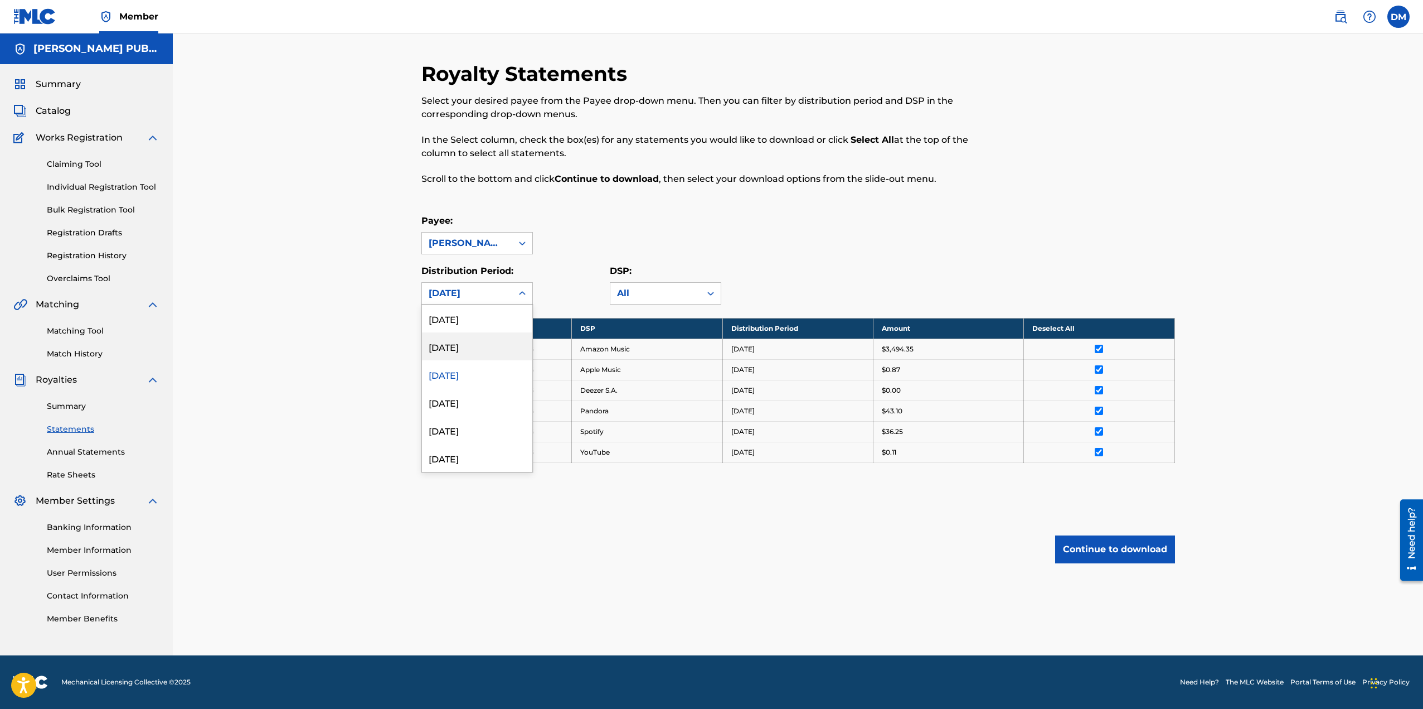 The width and height of the screenshot is (1423, 709). Describe the element at coordinates (891, 370) in the screenshot. I see `p: $0.87` at that location.